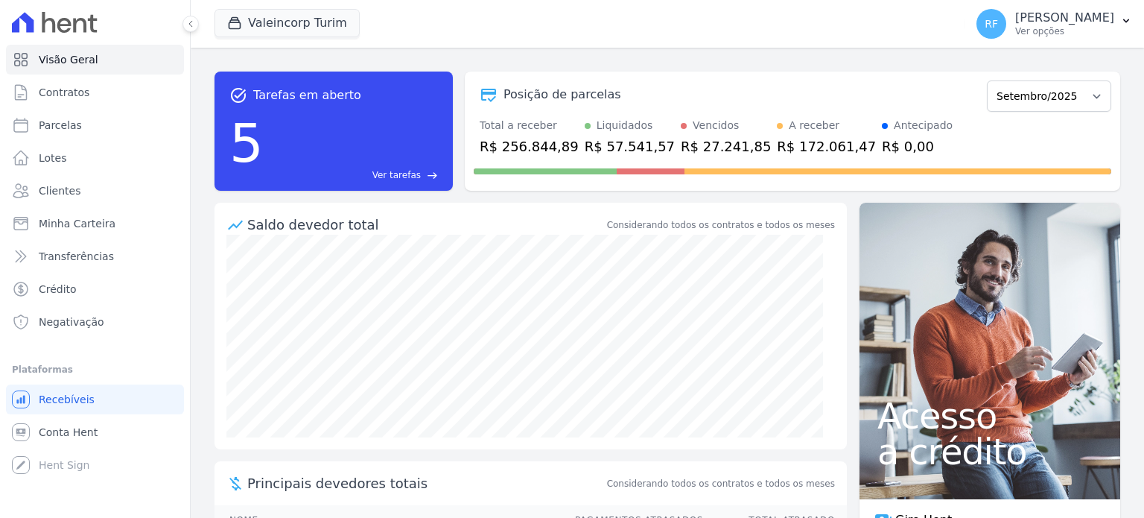 This screenshot has width=1144, height=518. Describe the element at coordinates (57, 289) in the screenshot. I see `span: Crédito` at that location.